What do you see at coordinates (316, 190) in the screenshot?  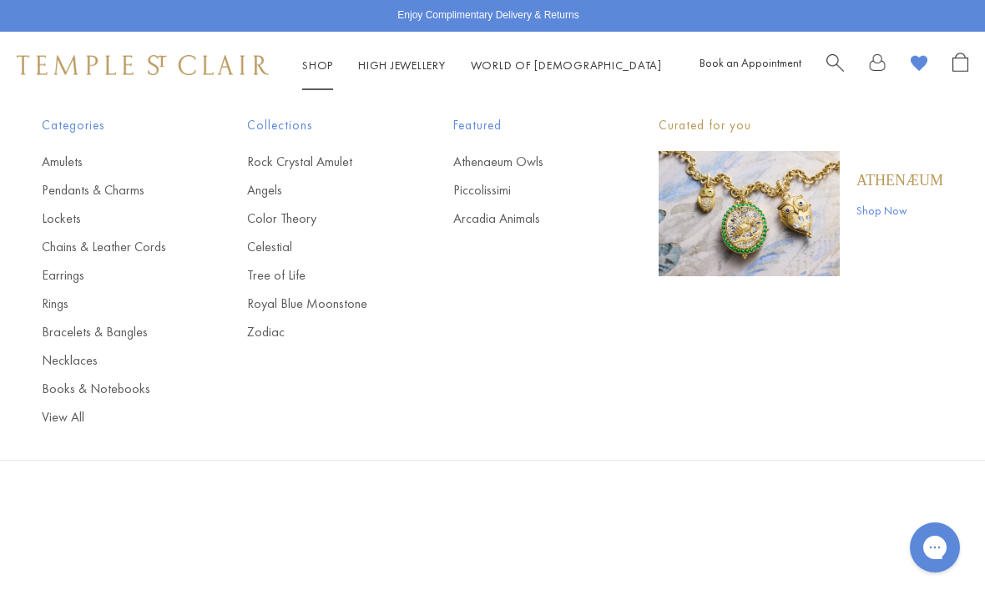 I see `a: Angels` at bounding box center [316, 190].